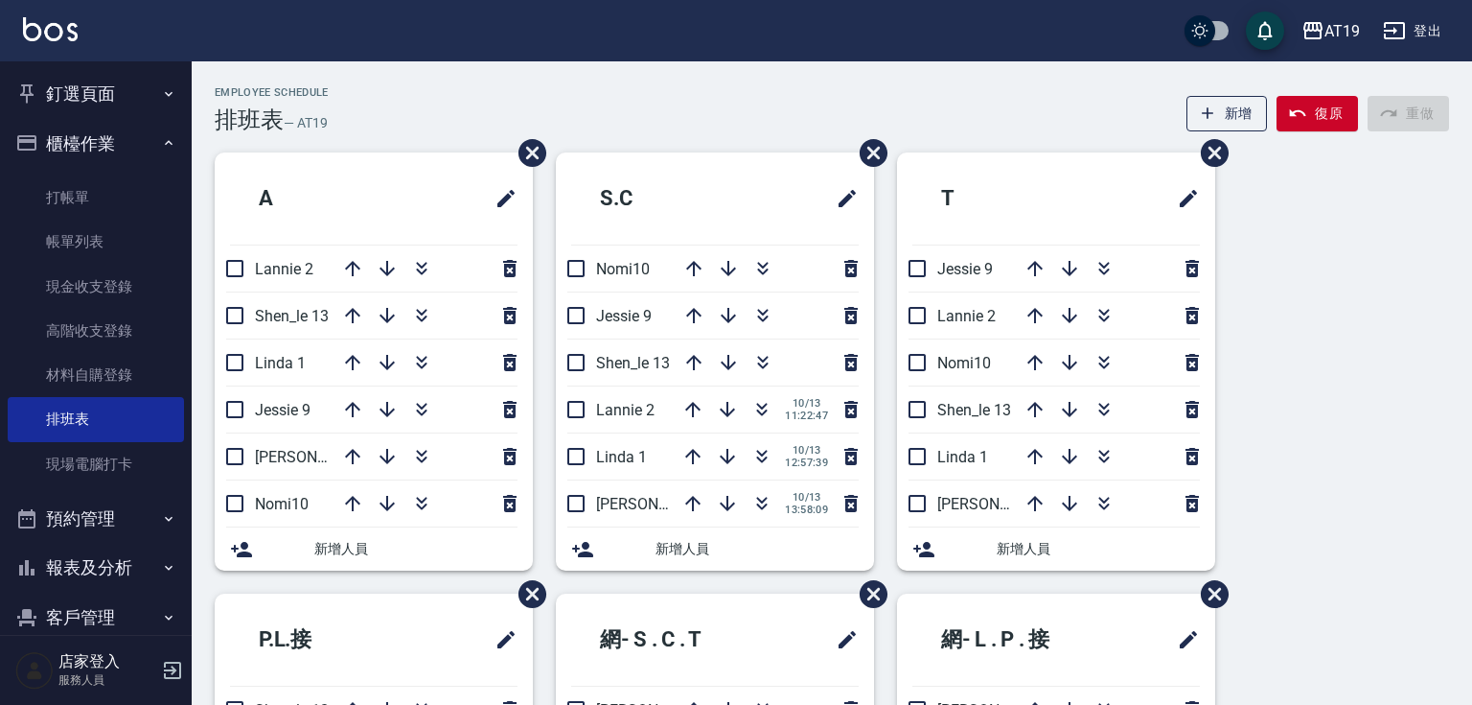  Describe the element at coordinates (96, 617) in the screenshot. I see `button: 客戶管理` at that location.